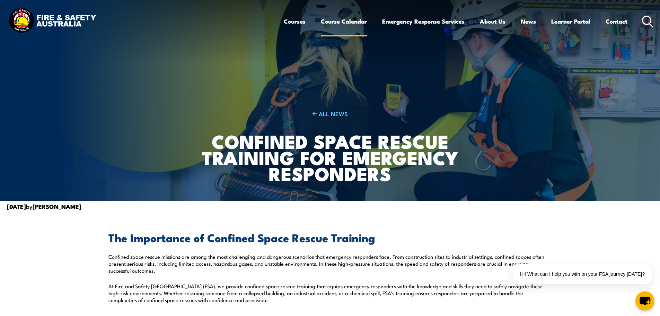 The width and height of the screenshot is (660, 316). Describe the element at coordinates (294, 21) in the screenshot. I see `a: Courses` at that location.